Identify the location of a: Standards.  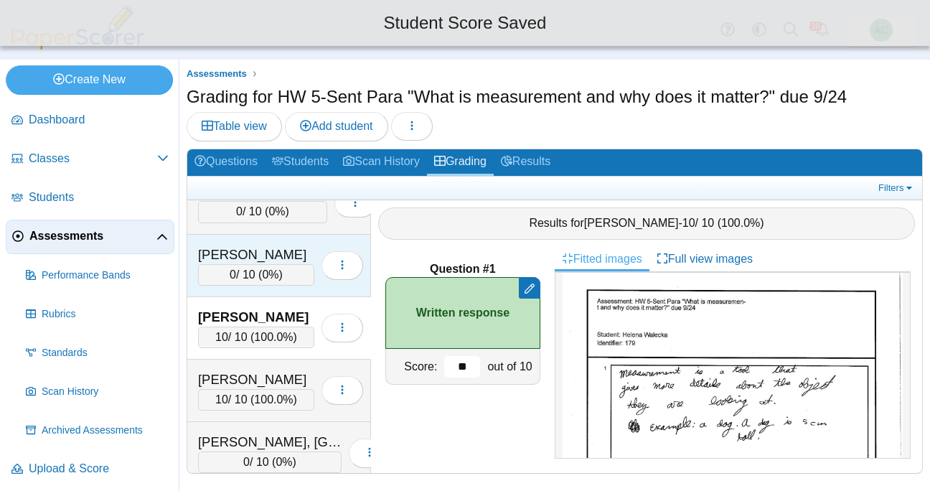
(97, 353).